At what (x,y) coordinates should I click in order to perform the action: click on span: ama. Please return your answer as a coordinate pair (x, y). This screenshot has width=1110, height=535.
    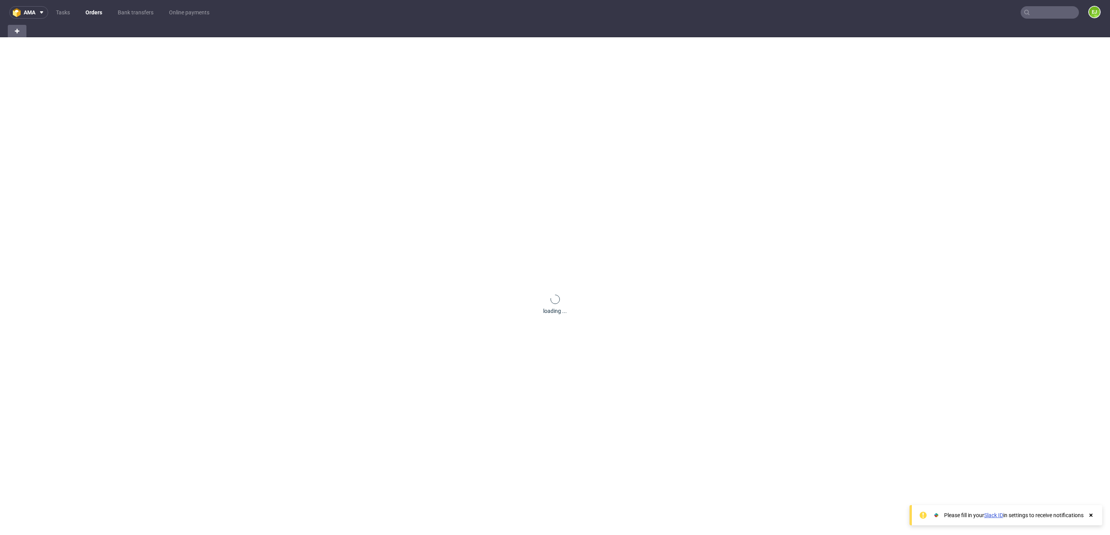
    Looking at the image, I should click on (30, 12).